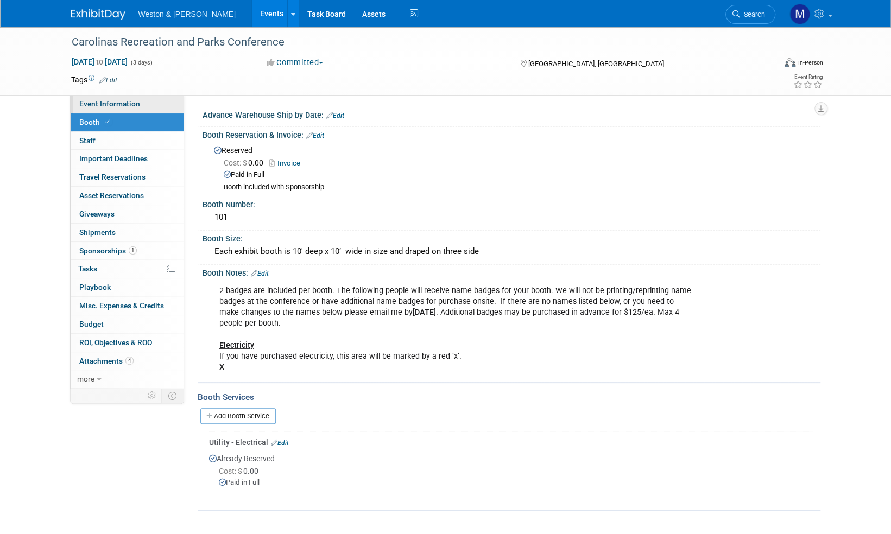  What do you see at coordinates (111, 196) in the screenshot?
I see `span: Asset Reservations` at bounding box center [111, 196].